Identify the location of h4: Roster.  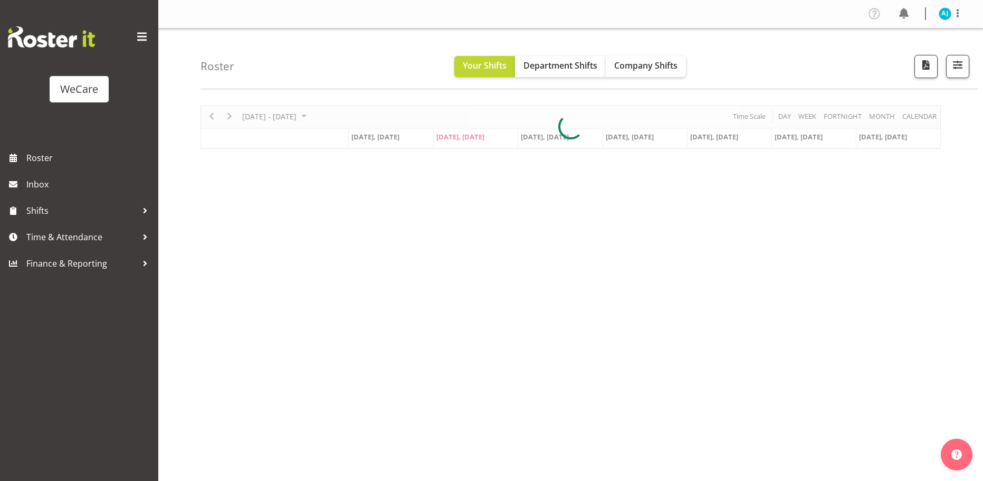
(217, 66).